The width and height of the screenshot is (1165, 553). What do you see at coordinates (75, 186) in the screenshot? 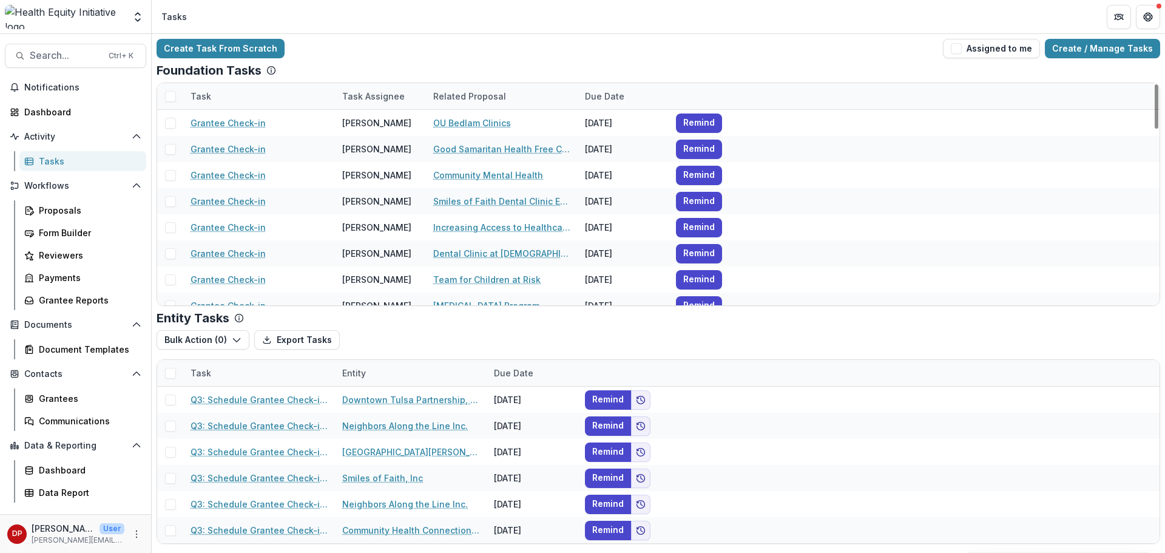
I see `span: Workflows` at bounding box center [75, 186].